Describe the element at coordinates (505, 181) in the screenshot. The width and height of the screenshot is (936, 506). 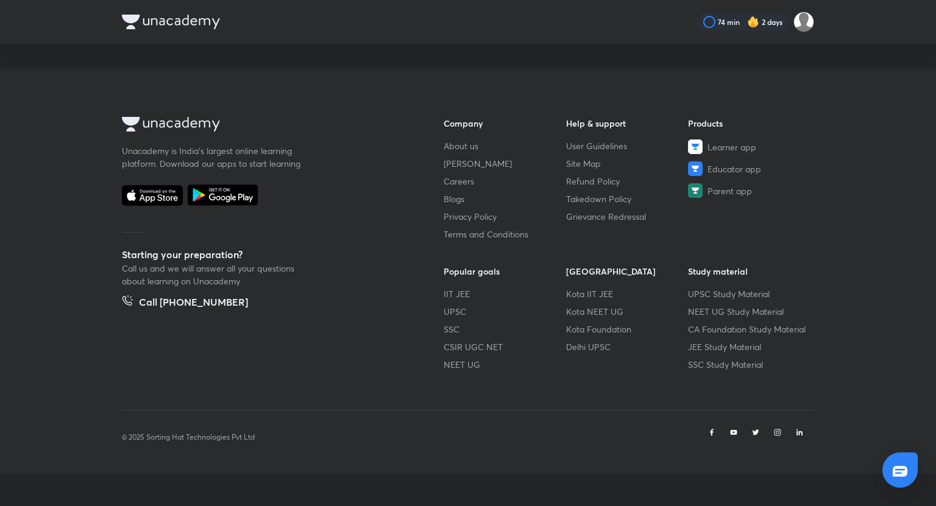
I see `a: Careers` at that location.